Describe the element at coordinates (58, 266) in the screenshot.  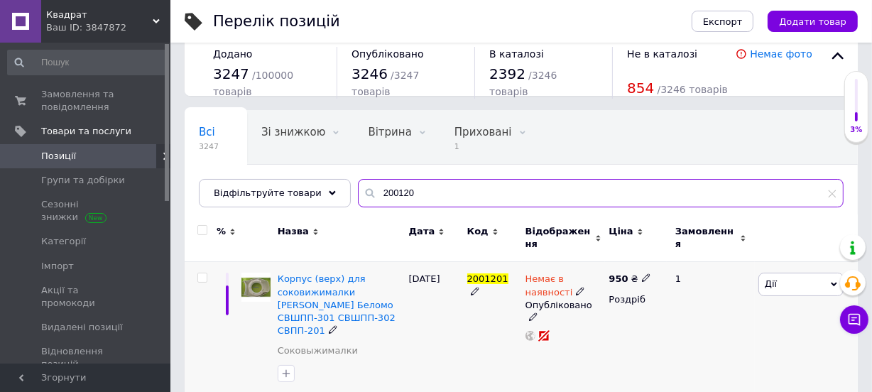
I see `span: Імпорт` at that location.